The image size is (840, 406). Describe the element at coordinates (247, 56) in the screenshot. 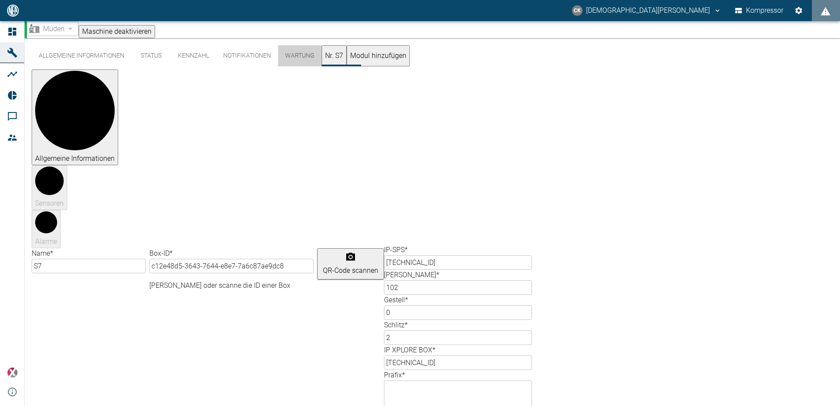

I see `button: Notifikationen` at that location.